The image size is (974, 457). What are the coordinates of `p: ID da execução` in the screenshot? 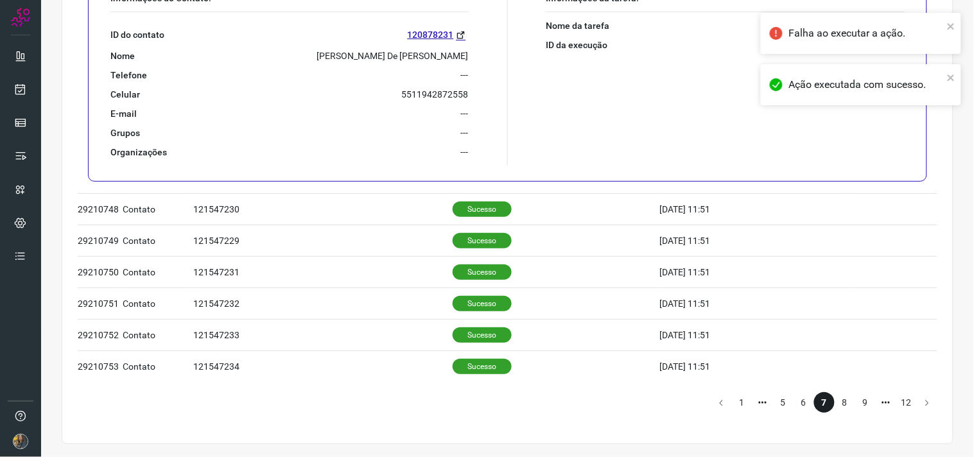 It's located at (577, 45).